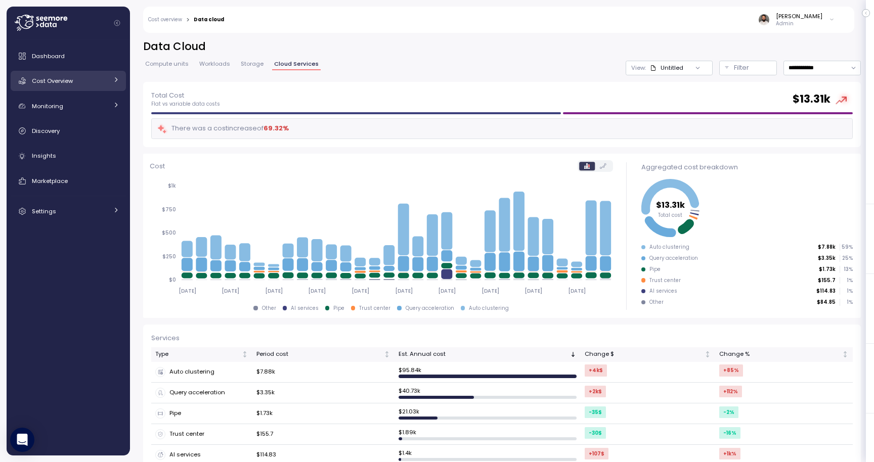 Image resolution: width=874 pixels, height=462 pixels. Describe the element at coordinates (46, 131) in the screenshot. I see `span: Discovery` at that location.